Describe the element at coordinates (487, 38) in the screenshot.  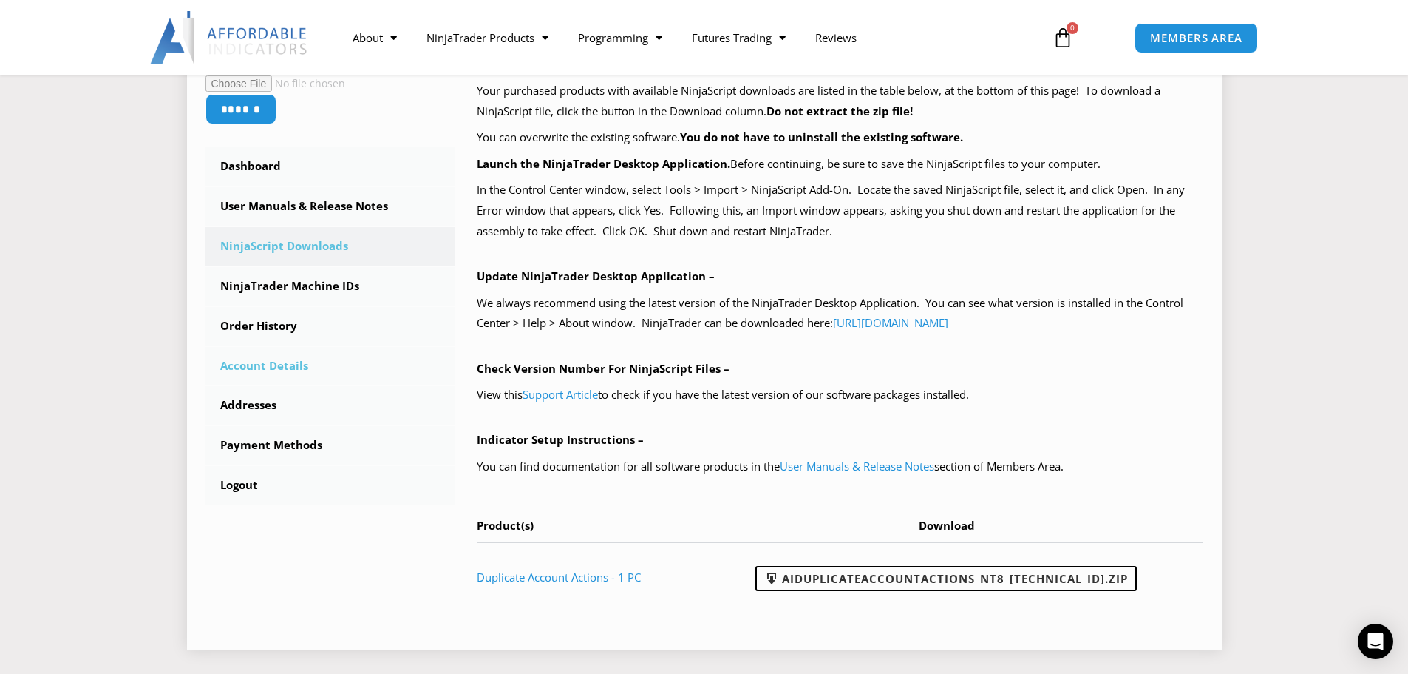
I see `a: NinjaTrader Products` at that location.